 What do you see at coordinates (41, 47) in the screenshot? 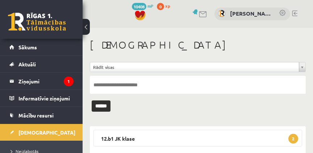
I see `a: Sākums` at bounding box center [41, 47].